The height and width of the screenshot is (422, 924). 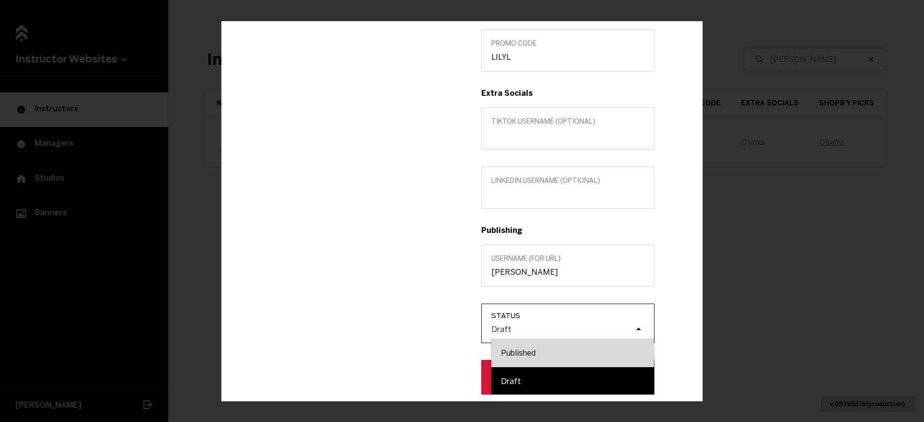 I want to click on input: Username (for url), so click(x=568, y=272).